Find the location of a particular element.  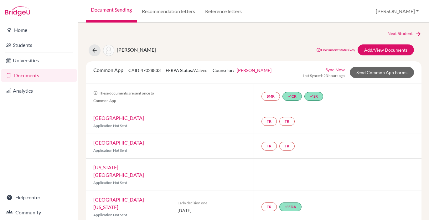

a: Send Common App Forms is located at coordinates (381, 72).